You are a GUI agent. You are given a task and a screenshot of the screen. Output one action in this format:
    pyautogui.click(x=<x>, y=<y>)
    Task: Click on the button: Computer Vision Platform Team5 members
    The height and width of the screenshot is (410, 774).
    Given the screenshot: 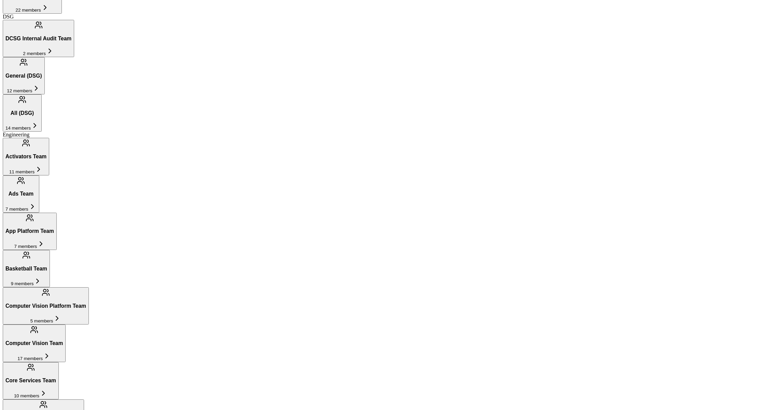 What is the action you would take?
    pyautogui.click(x=46, y=305)
    